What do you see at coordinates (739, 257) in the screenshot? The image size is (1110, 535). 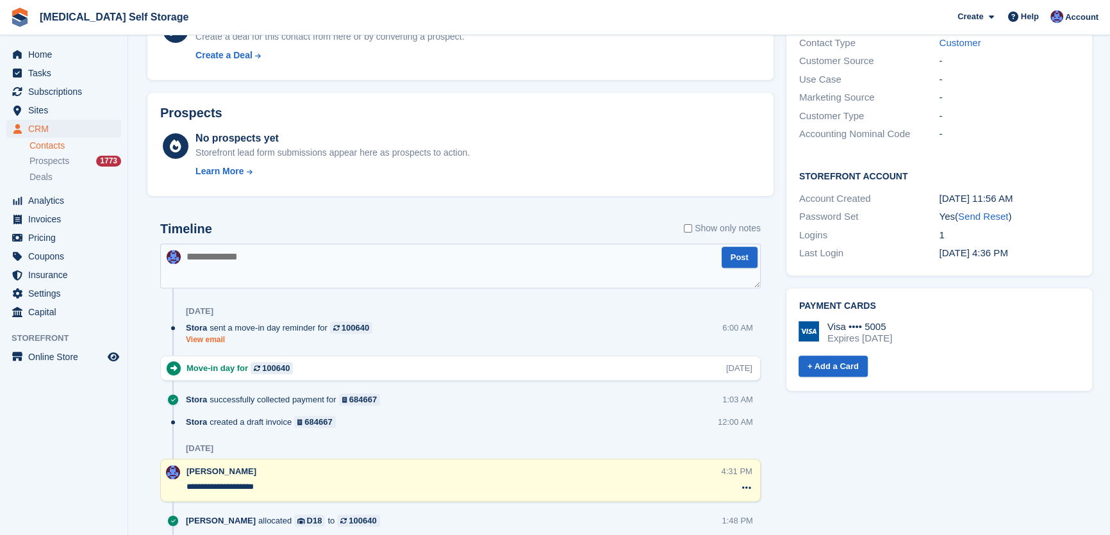 I see `button: Post` at bounding box center [739, 257].